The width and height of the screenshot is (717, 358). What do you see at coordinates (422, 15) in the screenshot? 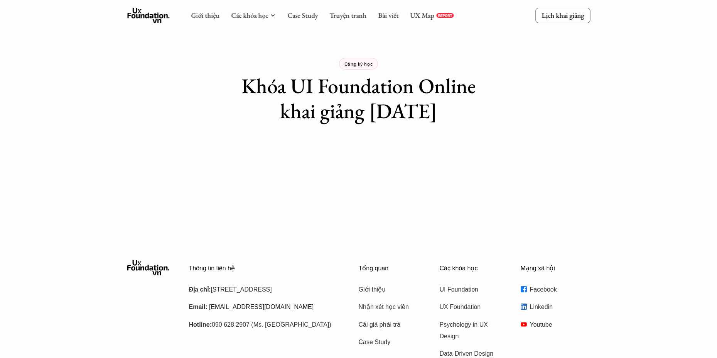
I see `a: UX Map` at bounding box center [422, 15].